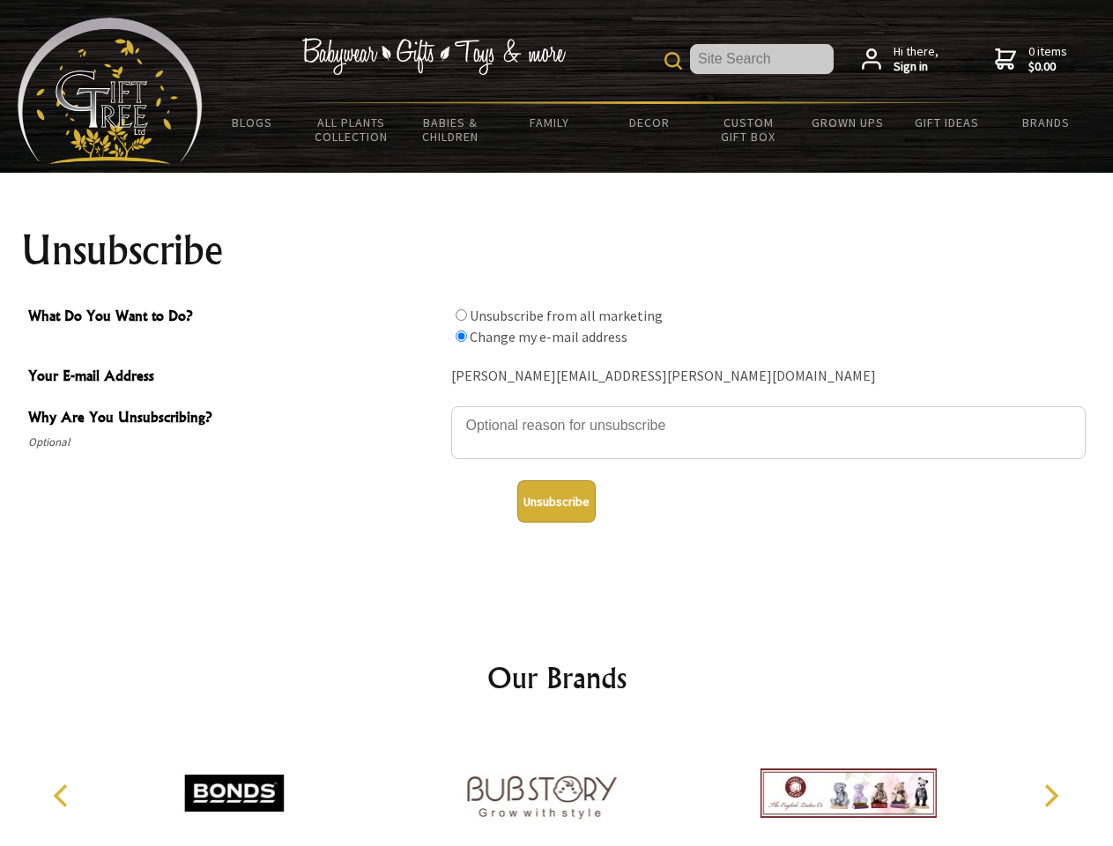 This screenshot has height=846, width=1113. Describe the element at coordinates (673, 61) in the screenshot. I see `img: product search` at that location.